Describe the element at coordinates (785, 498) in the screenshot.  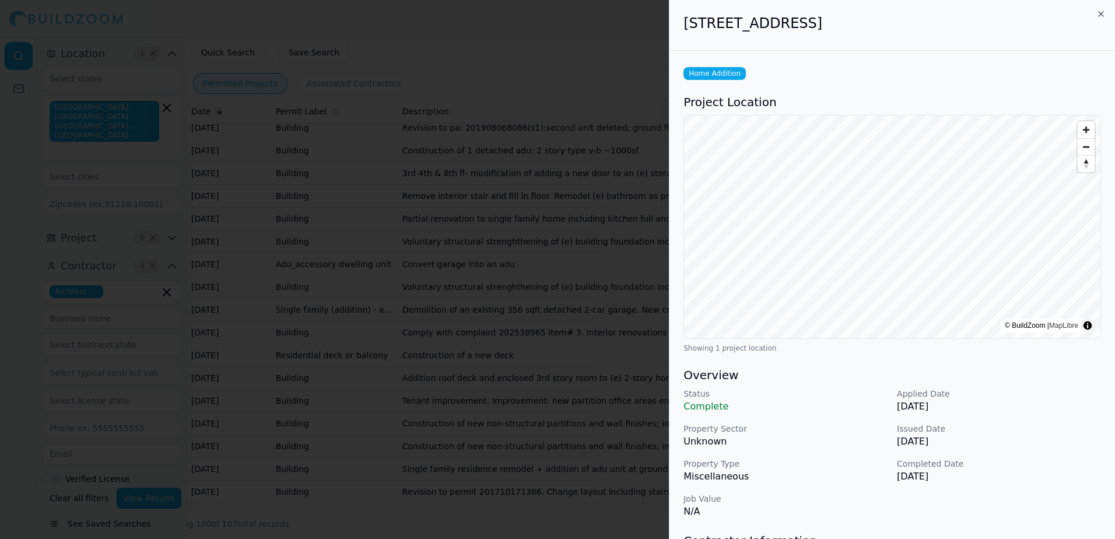
I see `p: Job Value` at that location.